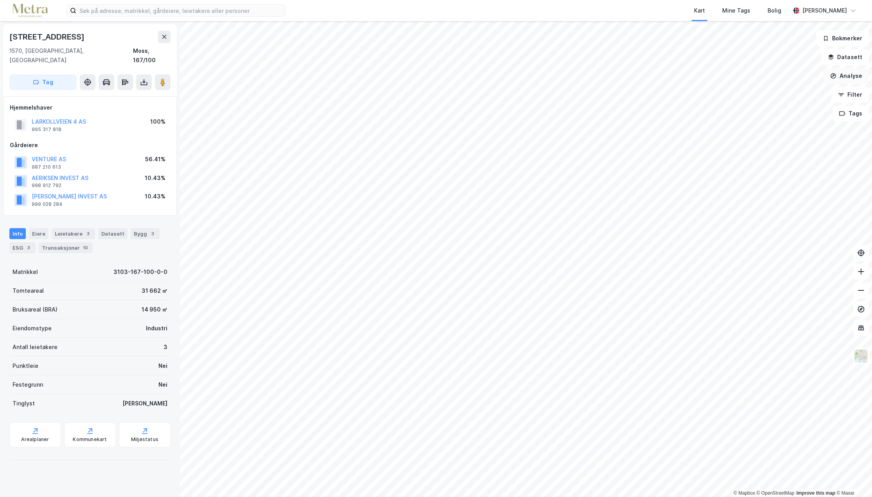 This screenshot has height=497, width=872. What do you see at coordinates (32, 328) in the screenshot?
I see `div: Eiendomstype` at bounding box center [32, 328].